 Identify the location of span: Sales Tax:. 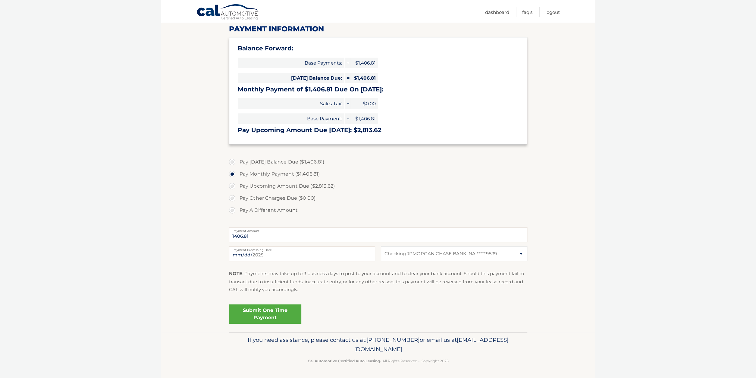
(291, 103).